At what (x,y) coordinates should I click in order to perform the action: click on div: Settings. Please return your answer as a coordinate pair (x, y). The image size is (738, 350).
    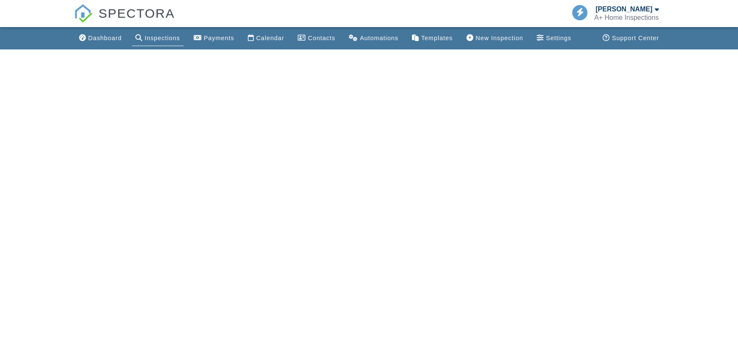
    Looking at the image, I should click on (558, 38).